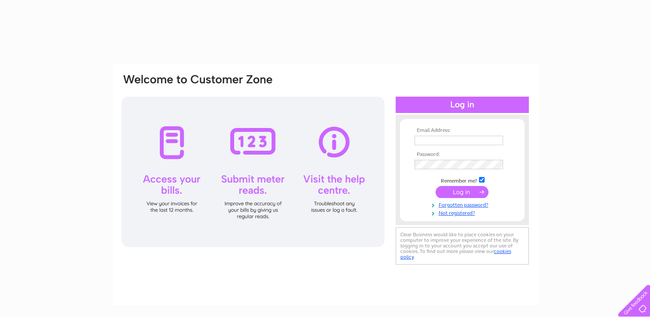  What do you see at coordinates (462, 246) in the screenshot?
I see `div: Clear Business would like to place cookies on your computer to improve your experience of the sit...` at bounding box center [462, 246].